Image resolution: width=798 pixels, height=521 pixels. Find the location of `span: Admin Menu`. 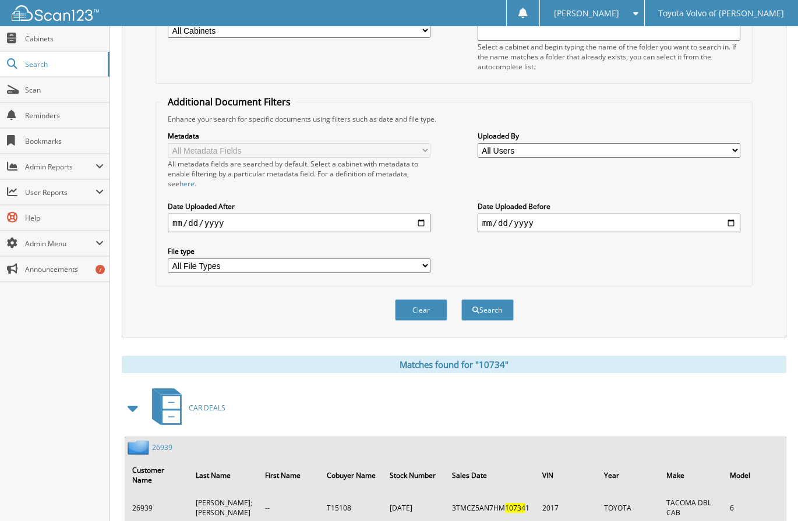

span: Admin Menu is located at coordinates (60, 244).